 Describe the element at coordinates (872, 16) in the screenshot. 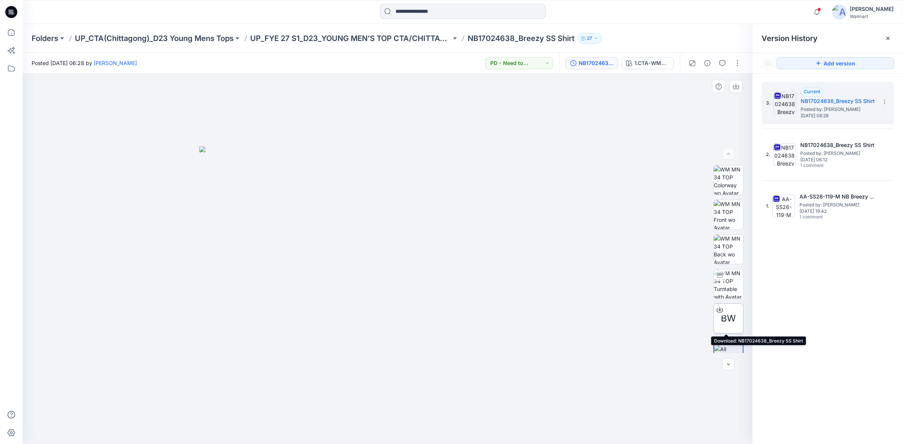

I see `div: Walmart` at that location.